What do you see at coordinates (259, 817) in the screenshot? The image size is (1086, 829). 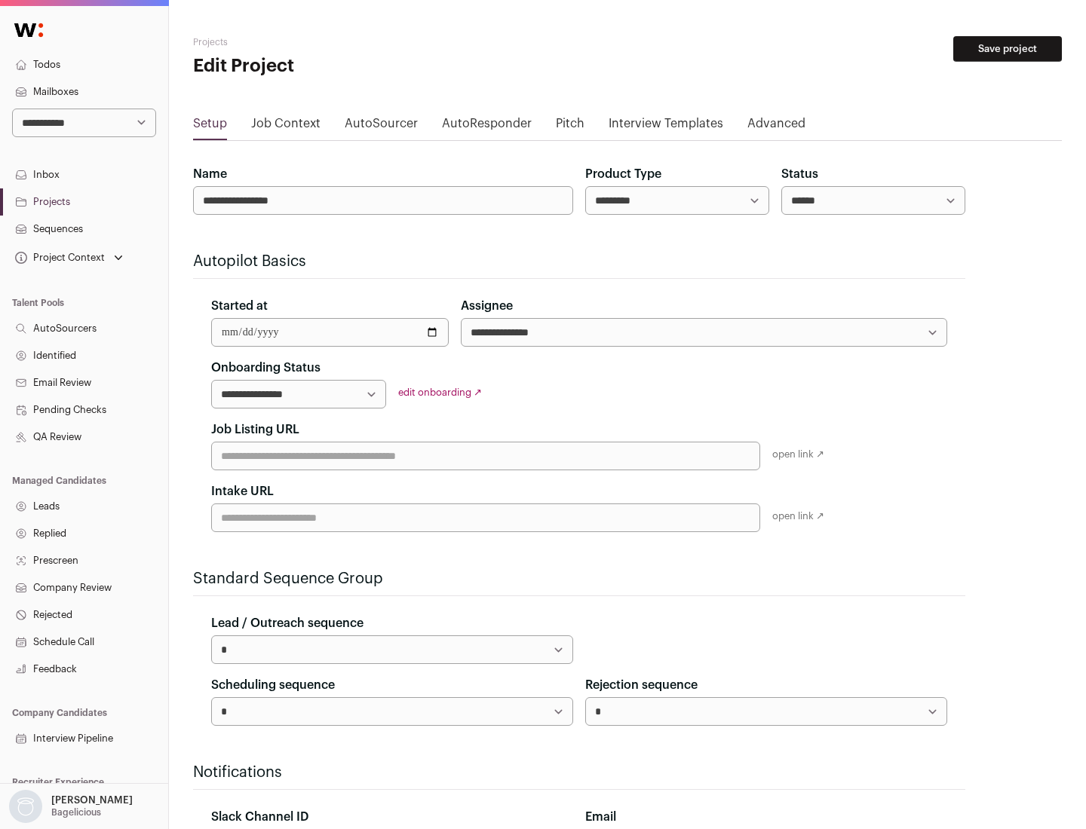 I see `label: Slack Channel ID` at bounding box center [259, 817].